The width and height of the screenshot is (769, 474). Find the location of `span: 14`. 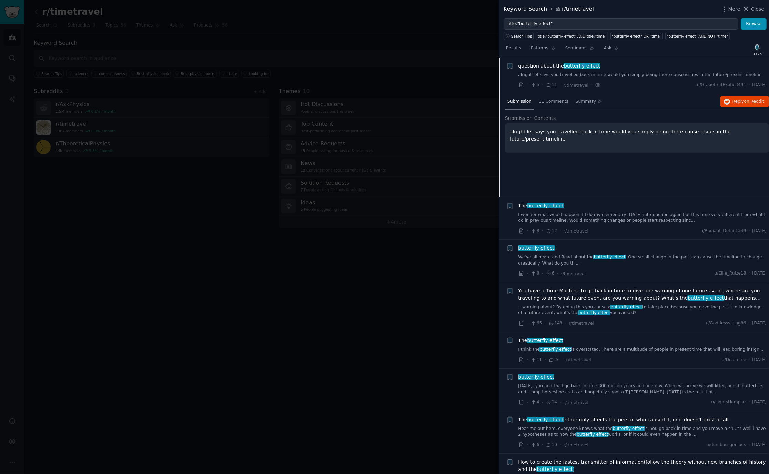

span: 14 is located at coordinates (551, 403).